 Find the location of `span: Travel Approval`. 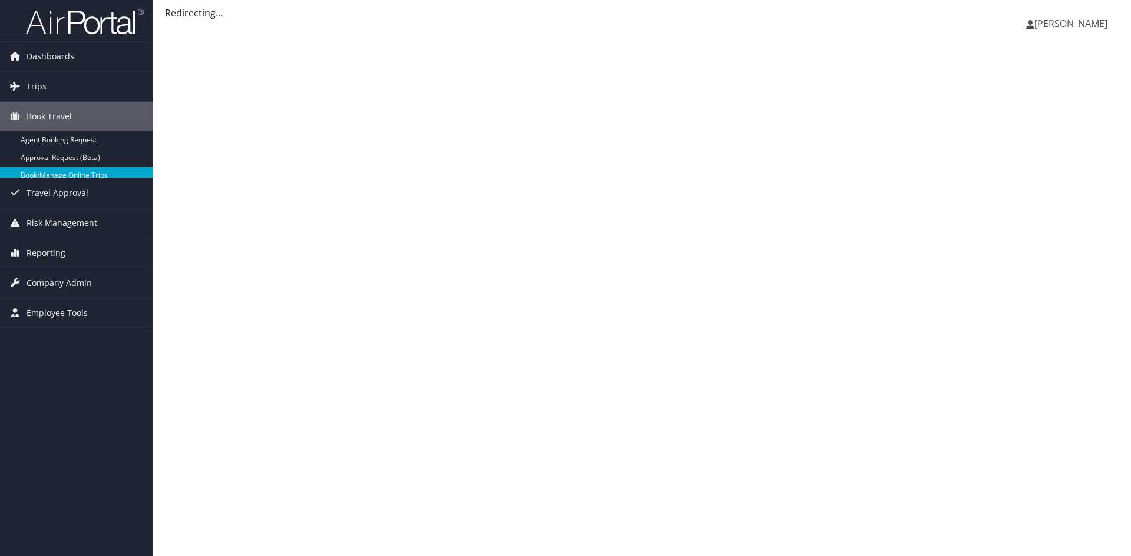

span: Travel Approval is located at coordinates (57, 193).